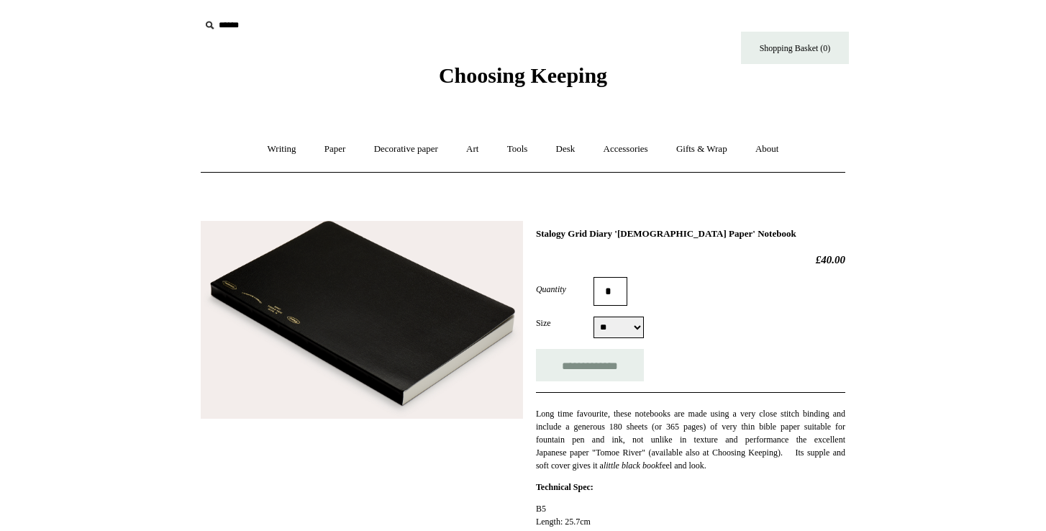 The width and height of the screenshot is (1046, 531). Describe the element at coordinates (795, 47) in the screenshot. I see `a: Shopping Basket (0)` at that location.